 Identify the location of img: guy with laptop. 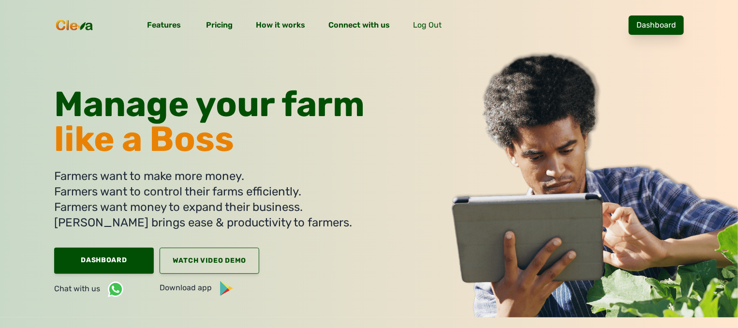
(590, 183).